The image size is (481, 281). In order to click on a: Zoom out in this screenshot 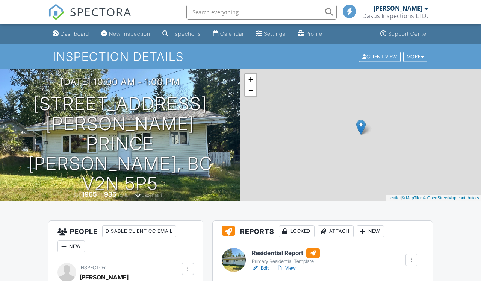, I will do `click(251, 91)`.